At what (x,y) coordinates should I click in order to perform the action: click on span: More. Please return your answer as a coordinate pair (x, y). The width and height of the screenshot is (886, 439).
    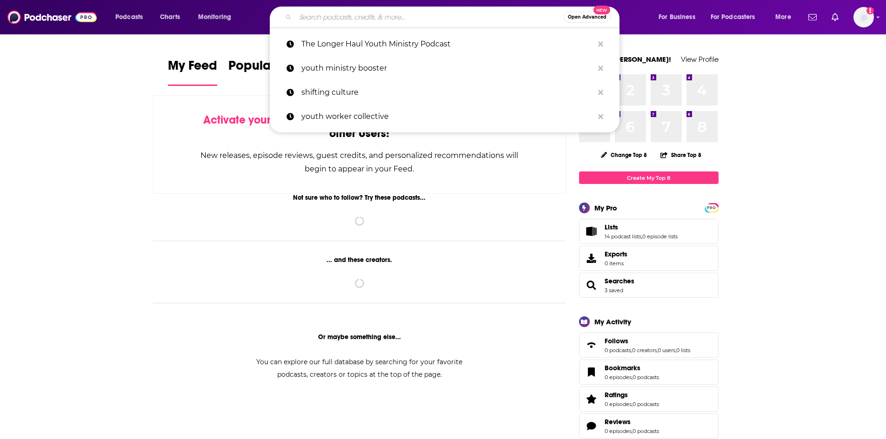
    Looking at the image, I should click on (783, 17).